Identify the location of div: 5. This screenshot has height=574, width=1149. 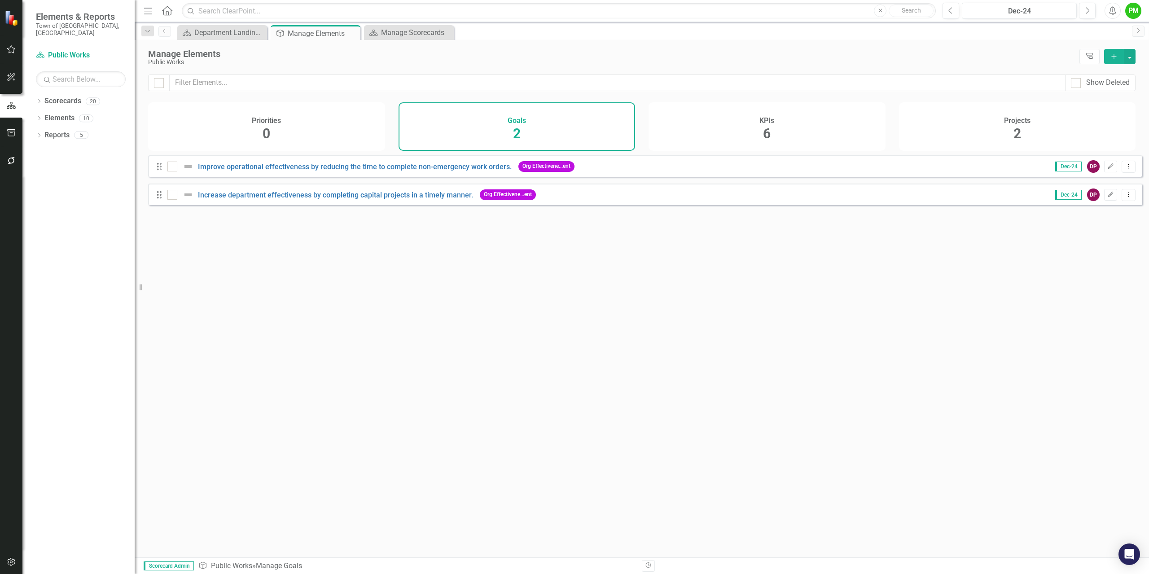
(81, 135).